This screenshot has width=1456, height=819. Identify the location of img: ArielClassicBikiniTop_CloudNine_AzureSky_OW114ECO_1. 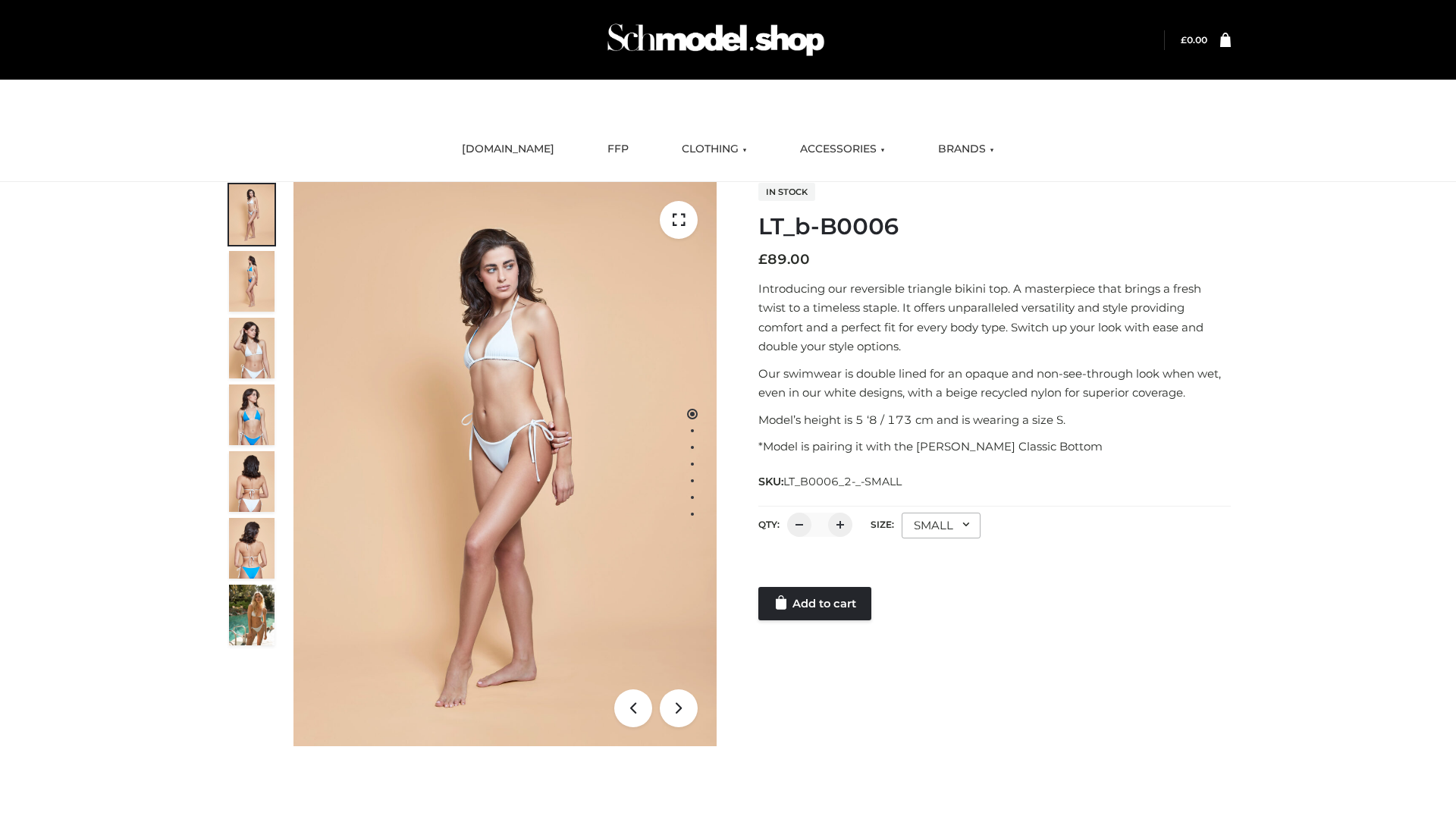
(505, 465).